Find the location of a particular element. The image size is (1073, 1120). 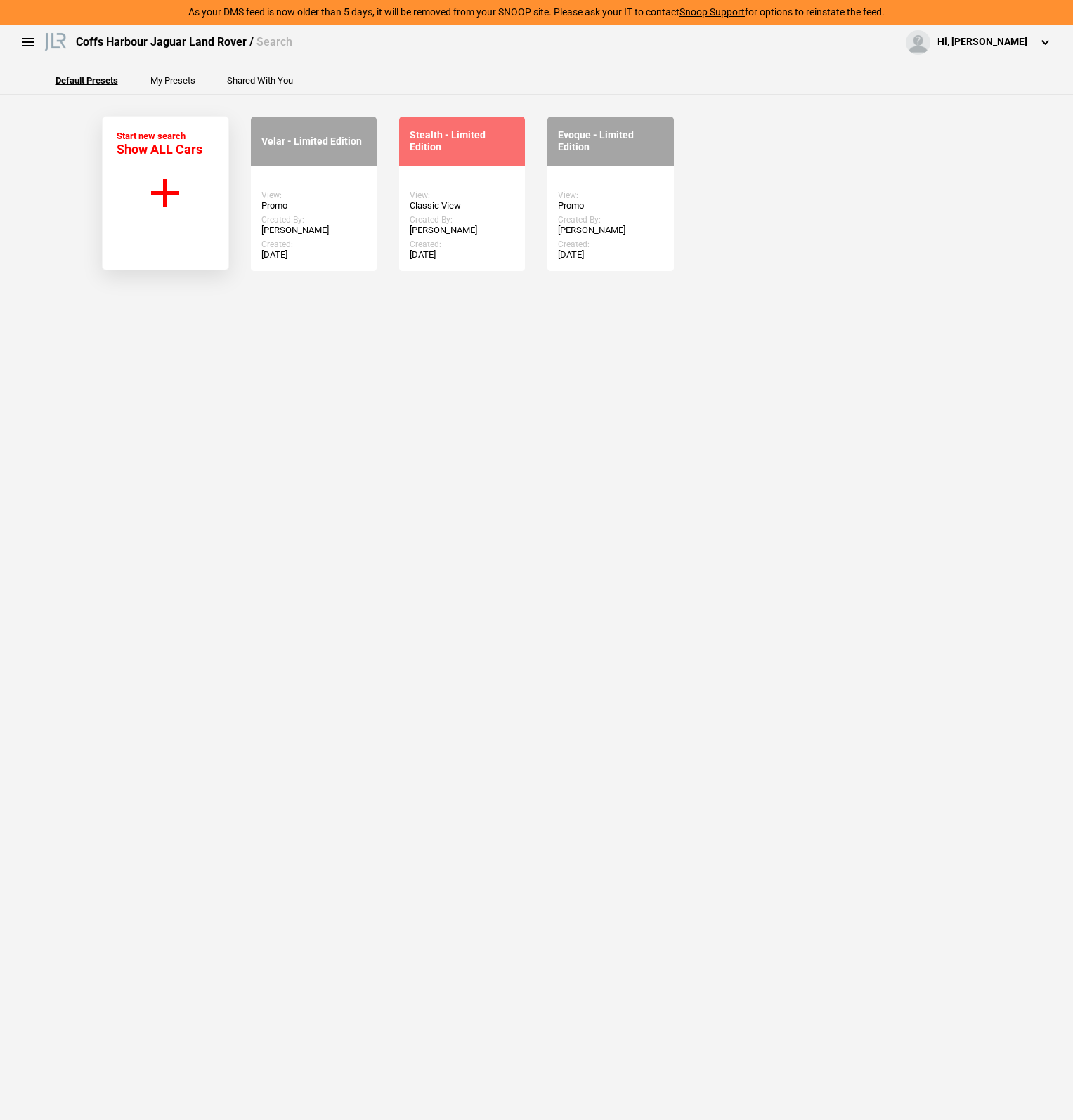

div: Classic View is located at coordinates (462, 206).